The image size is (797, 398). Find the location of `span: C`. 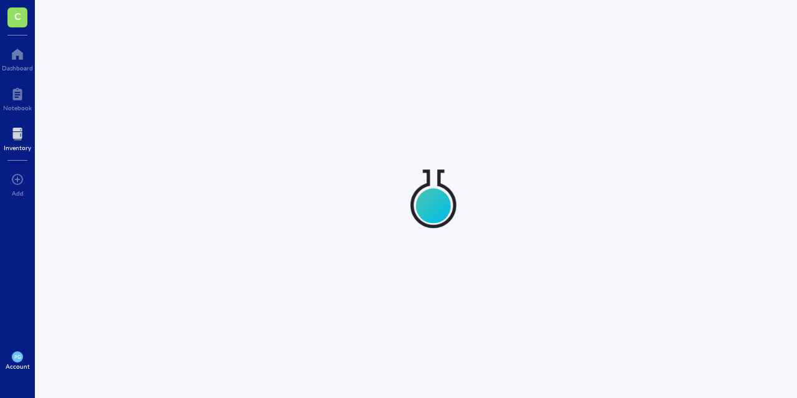

span: C is located at coordinates (17, 16).